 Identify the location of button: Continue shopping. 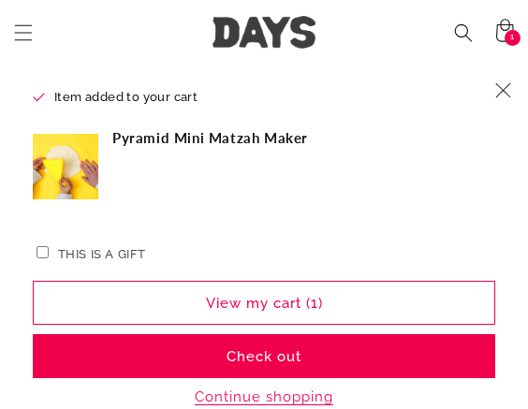
(264, 398).